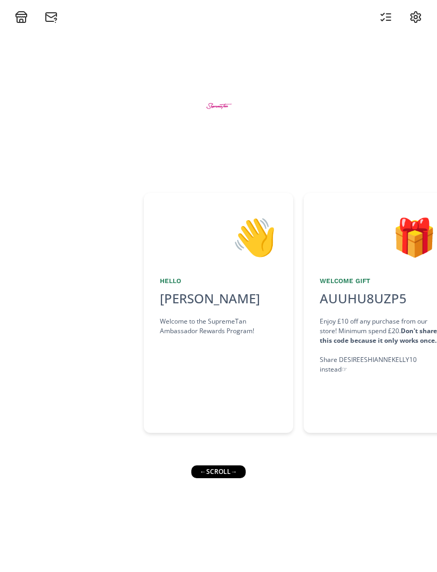 This screenshot has width=437, height=572. Describe the element at coordinates (379, 335) in the screenshot. I see `strong: Don't share this code because it only works once.` at that location.